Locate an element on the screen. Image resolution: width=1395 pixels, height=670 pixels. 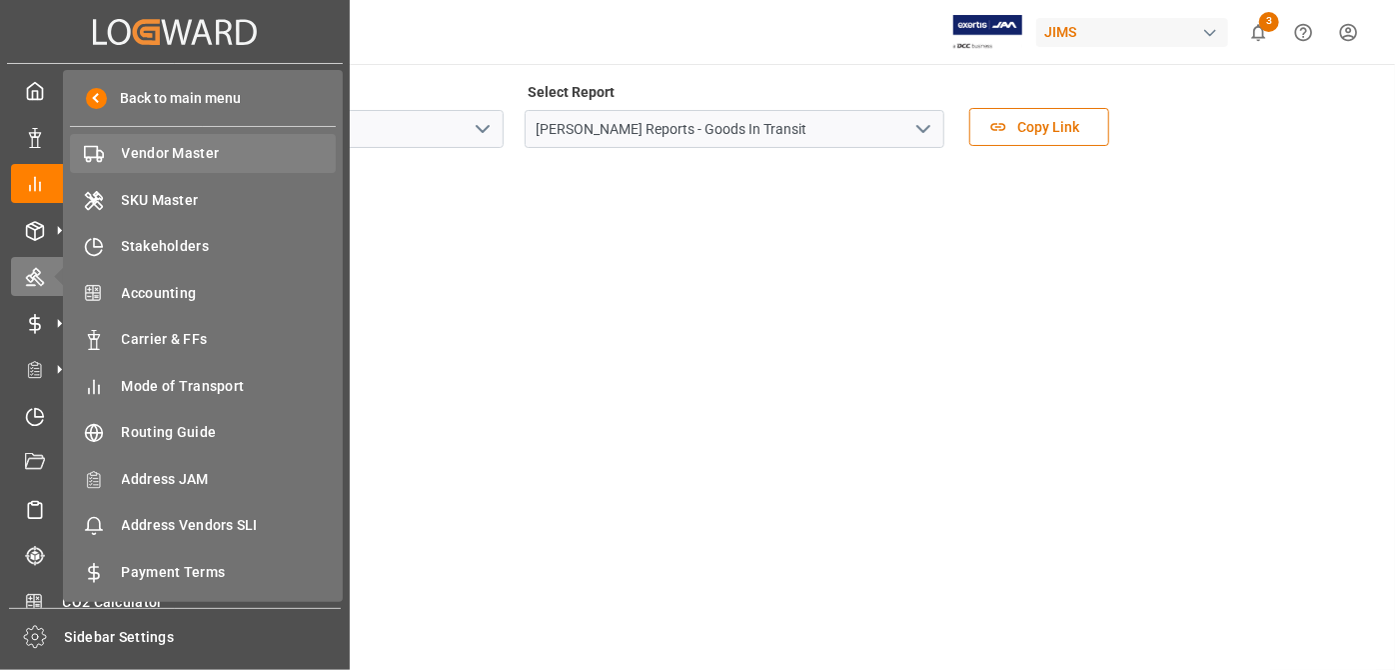
span: Sidebar Settings is located at coordinates (203, 637).